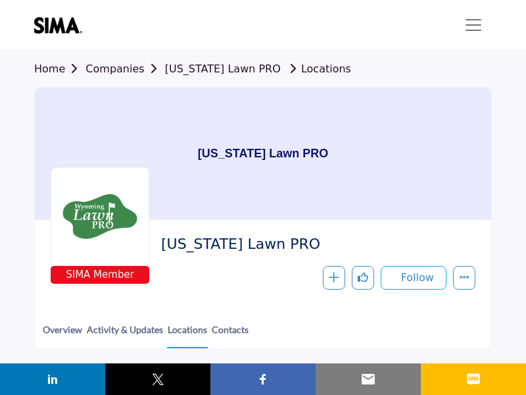  Describe the element at coordinates (63, 334) in the screenshot. I see `a: Overview` at that location.